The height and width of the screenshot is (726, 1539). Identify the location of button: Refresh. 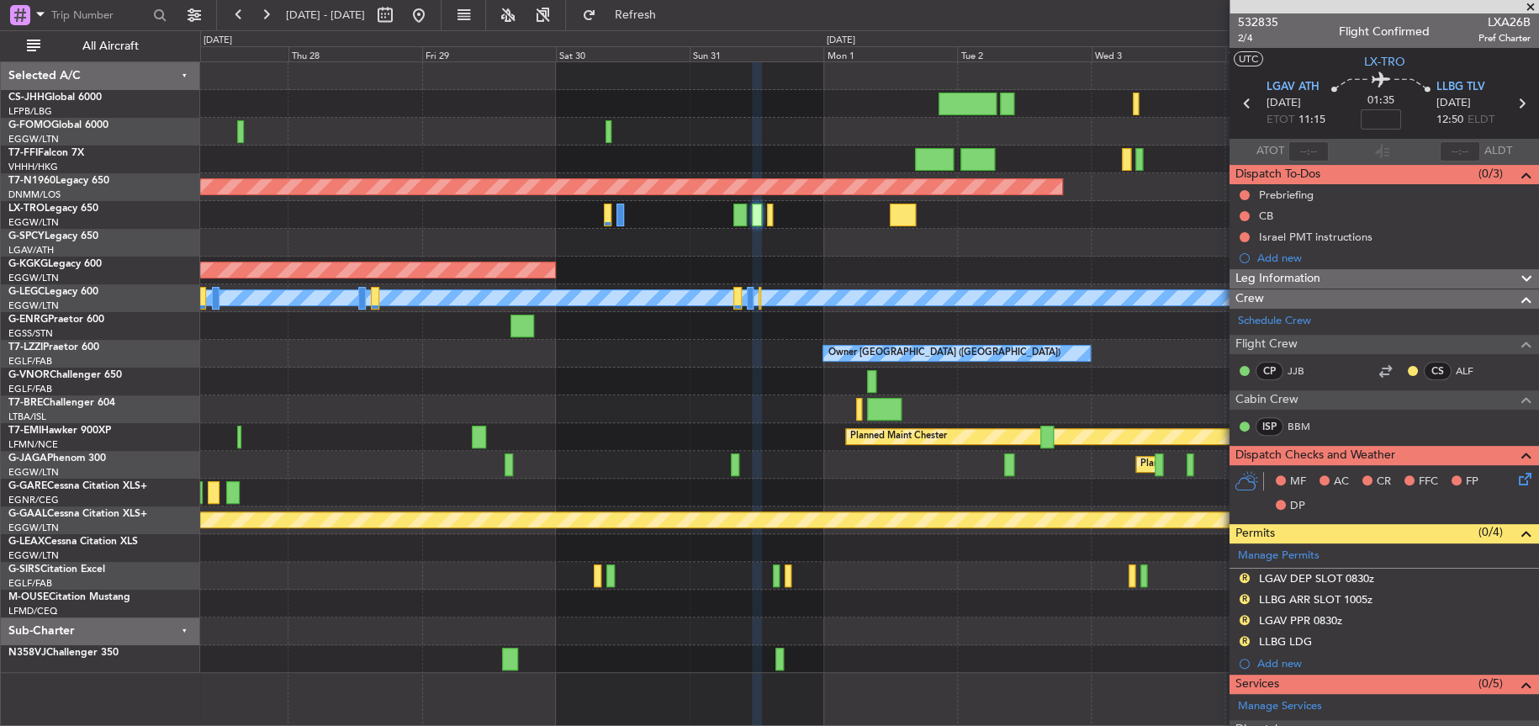
(625, 15).